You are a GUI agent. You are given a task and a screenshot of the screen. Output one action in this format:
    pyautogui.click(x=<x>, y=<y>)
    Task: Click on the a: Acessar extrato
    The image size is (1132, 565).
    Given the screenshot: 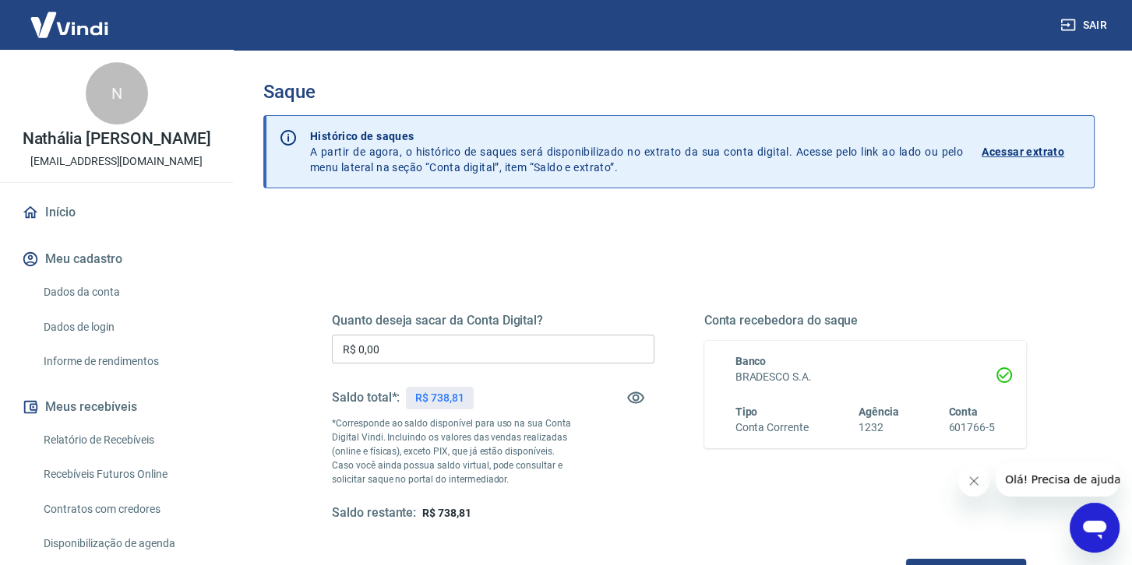 What is the action you would take?
    pyautogui.click(x=1031, y=152)
    